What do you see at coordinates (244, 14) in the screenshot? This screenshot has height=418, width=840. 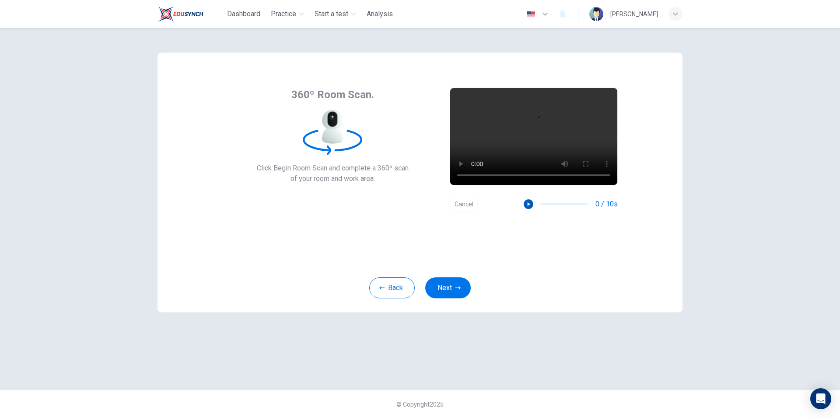 I see `button: Dashboard` at bounding box center [244, 14].